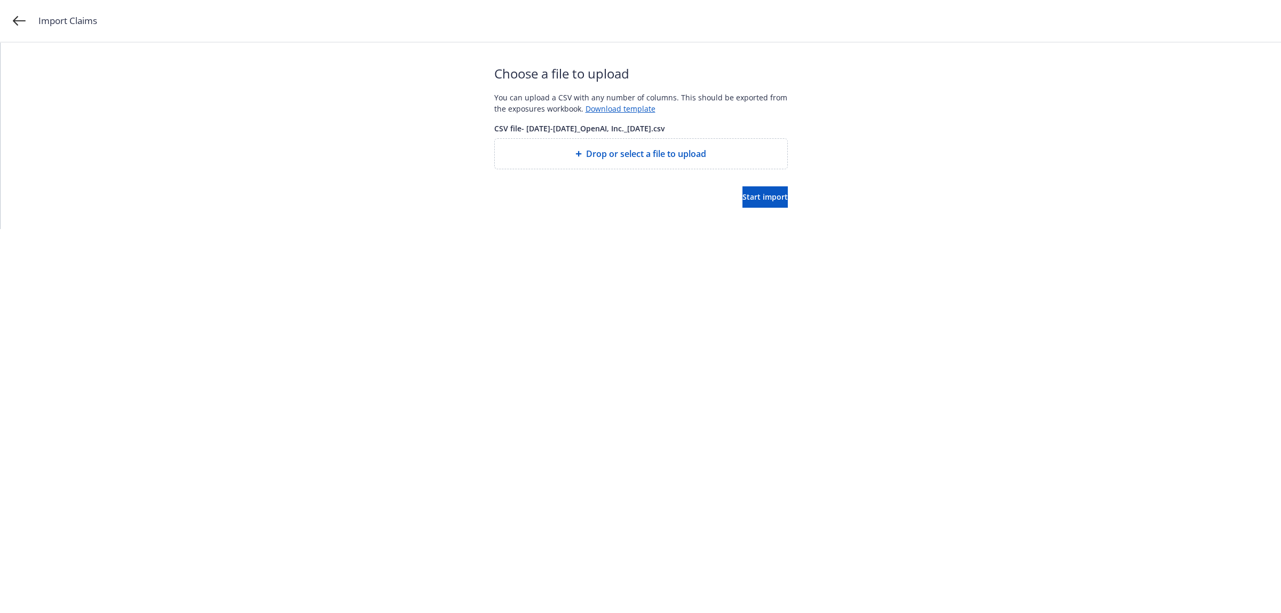  What do you see at coordinates (765, 196) in the screenshot?
I see `span: Start import` at bounding box center [765, 196].